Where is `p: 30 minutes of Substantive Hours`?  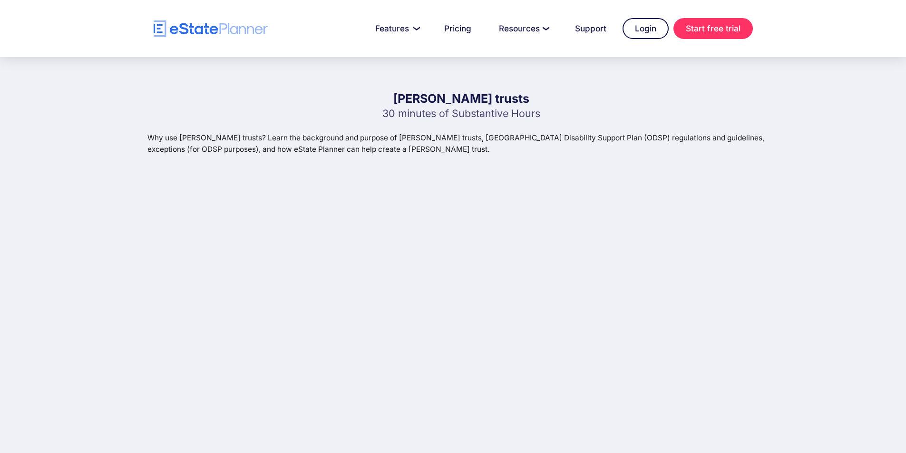
p: 30 minutes of Substantive Hours is located at coordinates (461, 113).